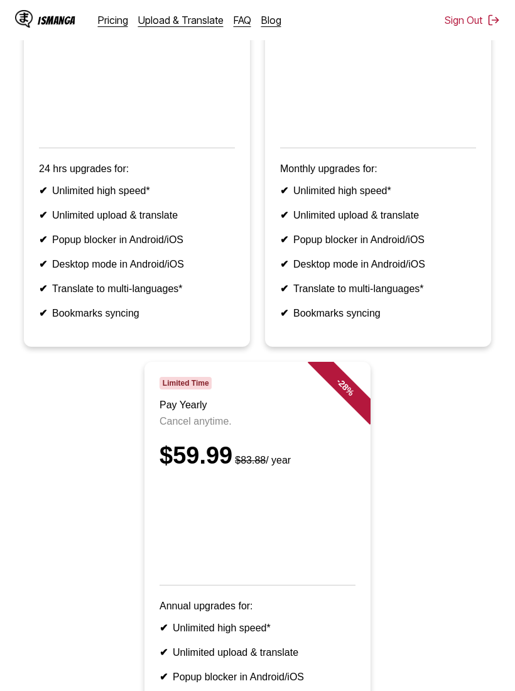 The height and width of the screenshot is (691, 515). What do you see at coordinates (257, 606) in the screenshot?
I see `p: Annual upgrades for:` at bounding box center [257, 606].